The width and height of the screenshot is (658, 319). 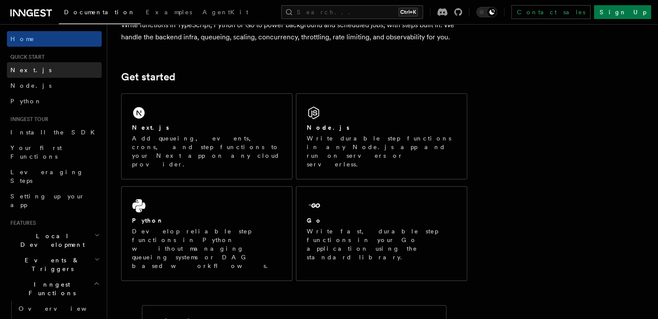 I want to click on kbd: Ctrl+K, so click(x=408, y=12).